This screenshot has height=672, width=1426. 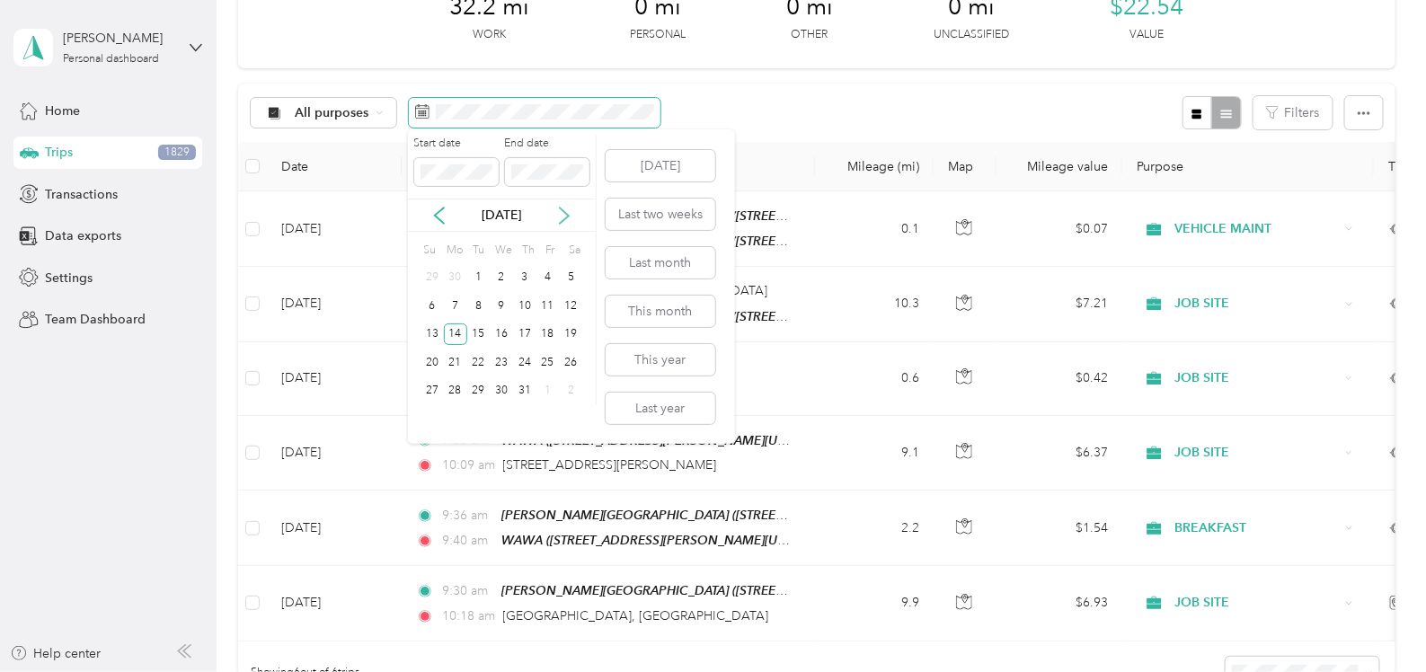 I want to click on span: 1829, so click(x=177, y=153).